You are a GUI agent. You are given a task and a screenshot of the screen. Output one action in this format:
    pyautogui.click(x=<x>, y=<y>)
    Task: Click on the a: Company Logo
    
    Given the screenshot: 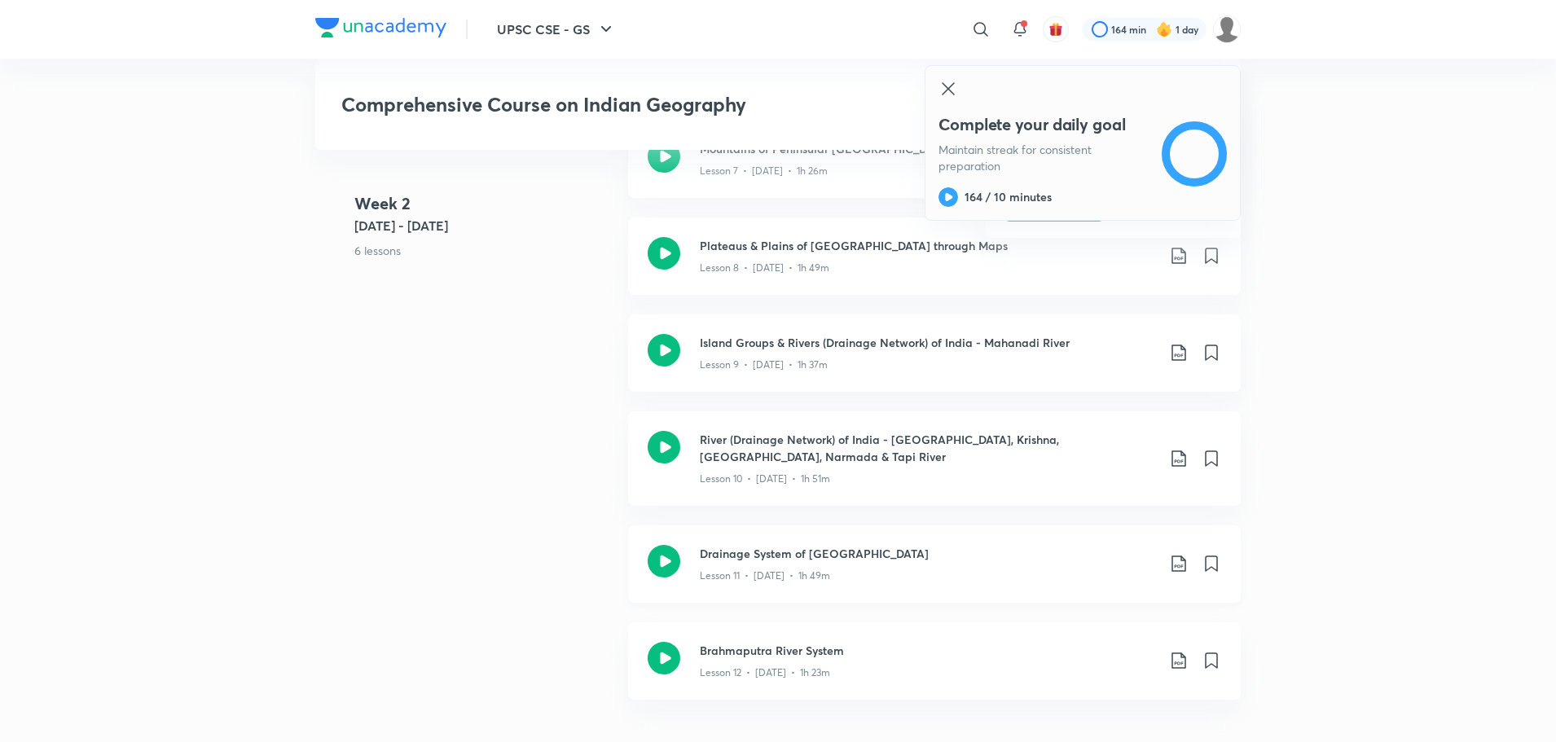 What is the action you would take?
    pyautogui.click(x=381, y=29)
    